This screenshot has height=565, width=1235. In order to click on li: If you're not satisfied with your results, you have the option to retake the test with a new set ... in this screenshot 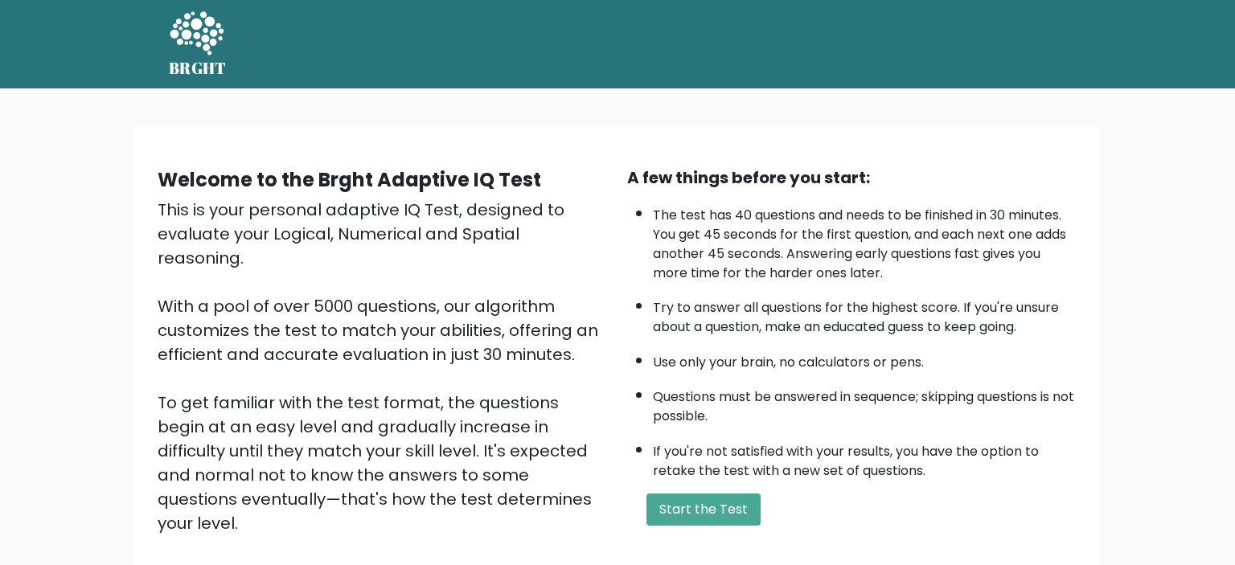, I will do `click(865, 457)`.